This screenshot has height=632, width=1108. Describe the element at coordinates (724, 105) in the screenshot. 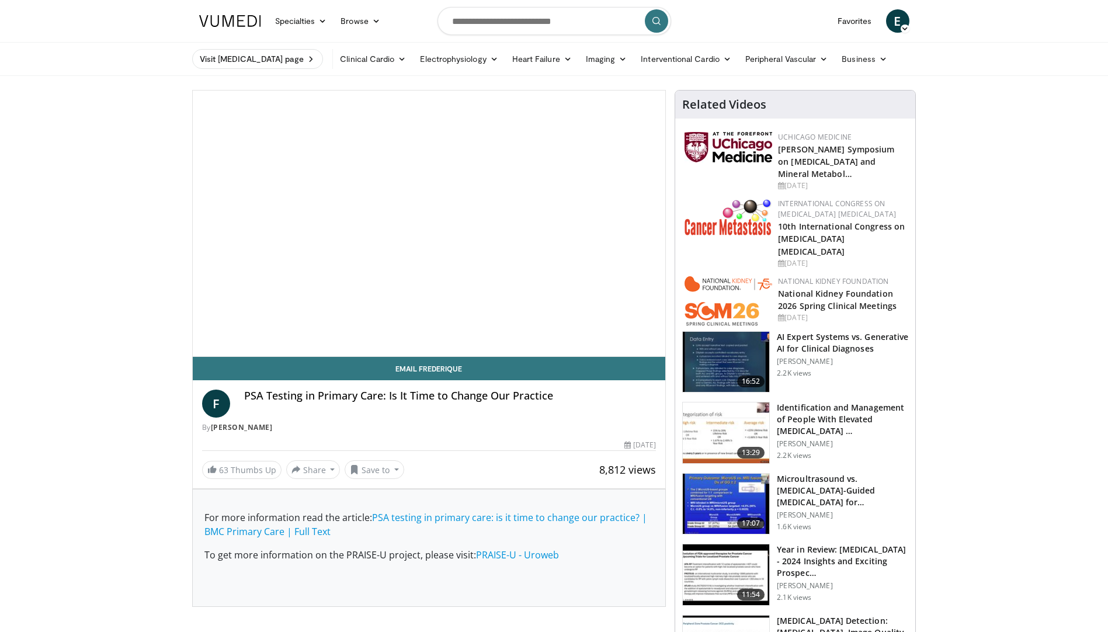

I see `h4: Related Videos` at that location.